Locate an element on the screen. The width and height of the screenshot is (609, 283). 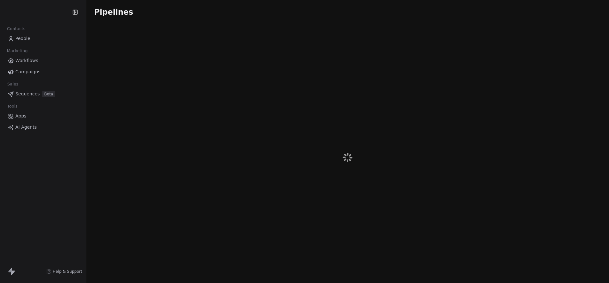
span: Sequences is located at coordinates (27, 94).